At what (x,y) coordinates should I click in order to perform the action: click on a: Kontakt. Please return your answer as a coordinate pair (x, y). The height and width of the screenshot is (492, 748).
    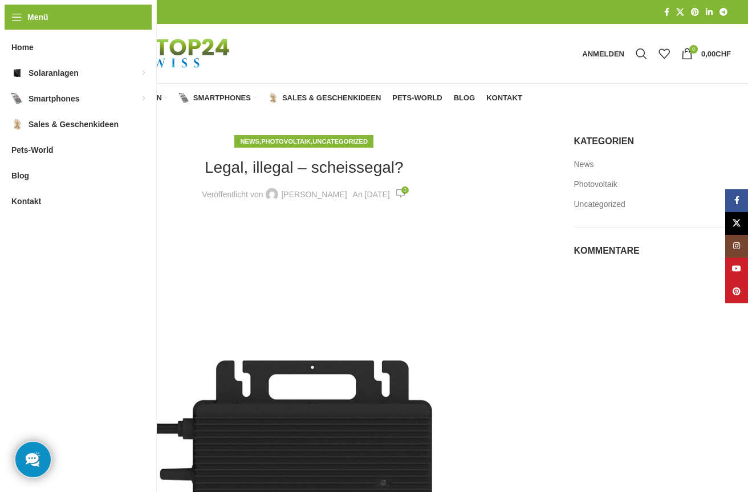
    Looking at the image, I should click on (504, 98).